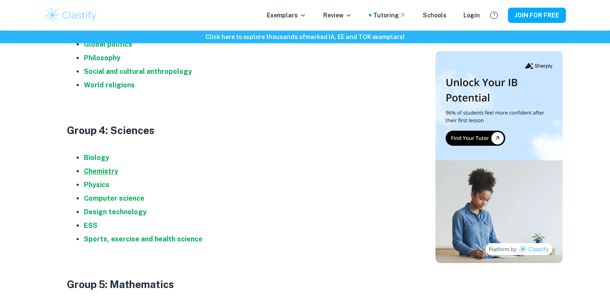  What do you see at coordinates (237, 284) in the screenshot?
I see `h3: Group 5: Mathematics` at bounding box center [237, 284].